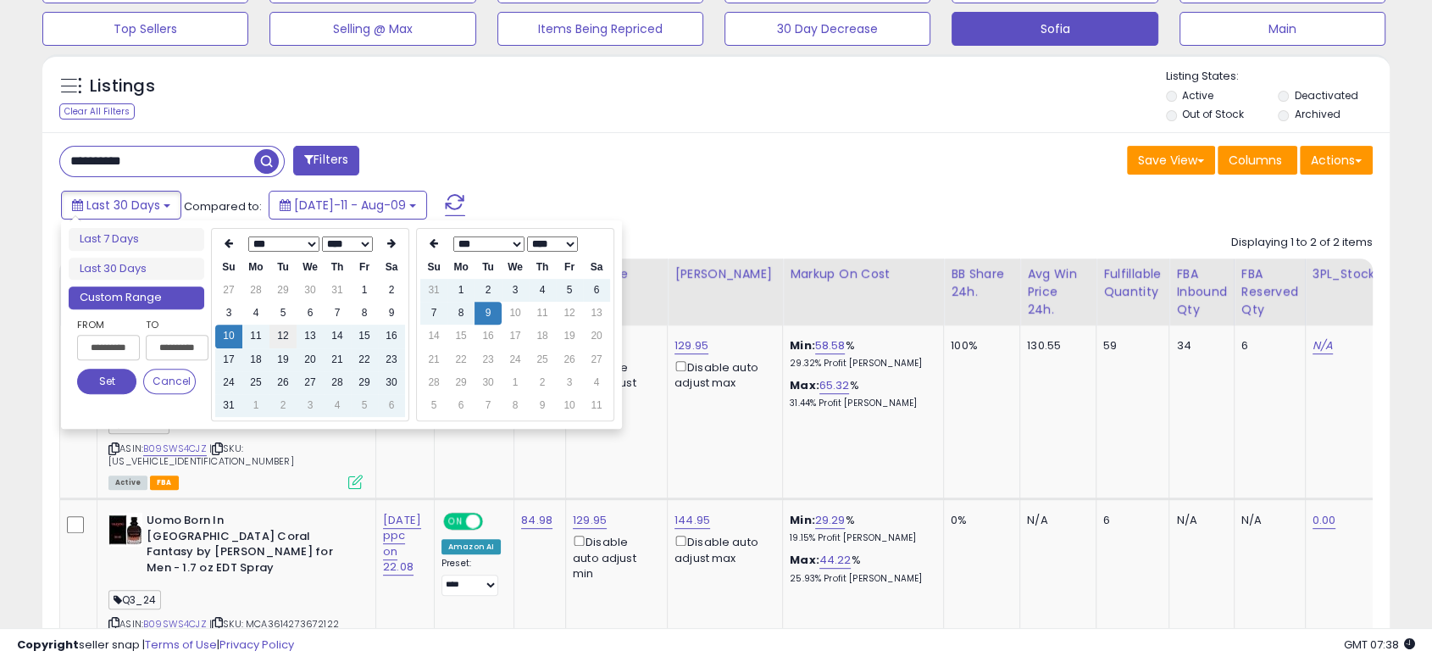 The height and width of the screenshot is (662, 1432). I want to click on div: Markup on Cost, so click(863, 274).